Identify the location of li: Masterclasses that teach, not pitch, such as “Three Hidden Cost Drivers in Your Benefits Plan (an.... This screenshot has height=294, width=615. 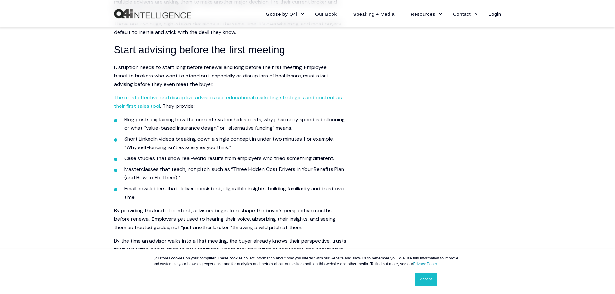
(236, 174).